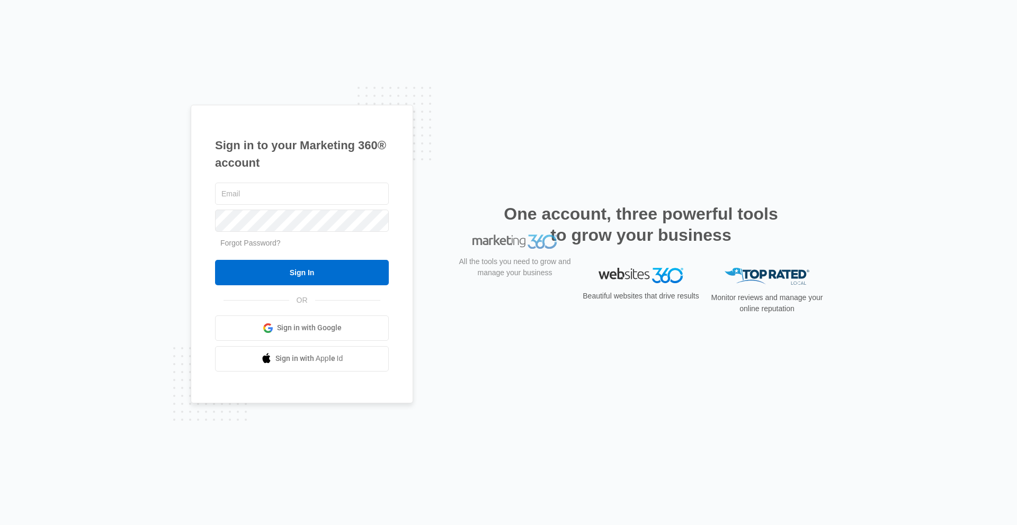 The image size is (1017, 525). I want to click on h1: Sign in to your Marketing 360® account, so click(302, 154).